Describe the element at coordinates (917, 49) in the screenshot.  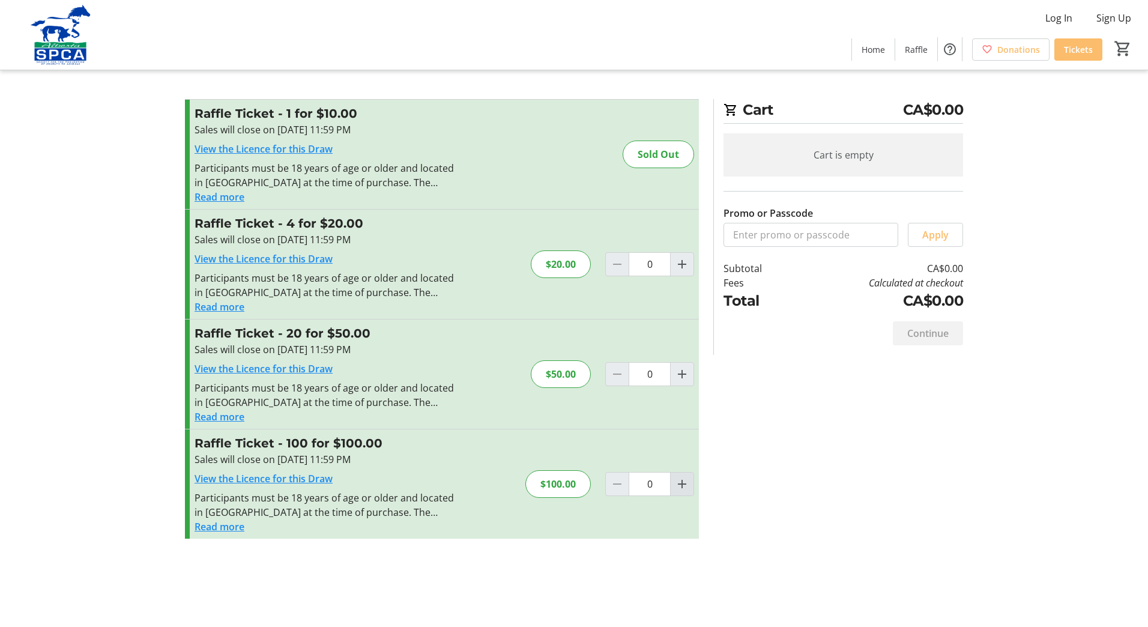
I see `a: Raffle` at that location.